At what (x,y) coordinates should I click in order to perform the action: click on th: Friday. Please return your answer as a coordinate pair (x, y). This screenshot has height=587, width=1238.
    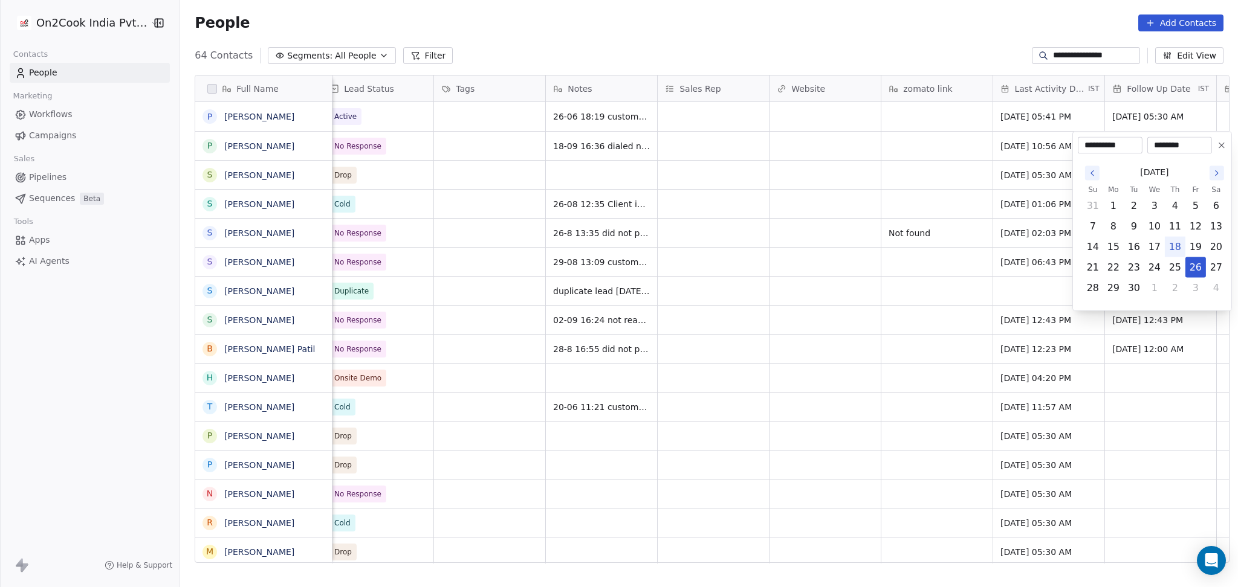
    Looking at the image, I should click on (1196, 190).